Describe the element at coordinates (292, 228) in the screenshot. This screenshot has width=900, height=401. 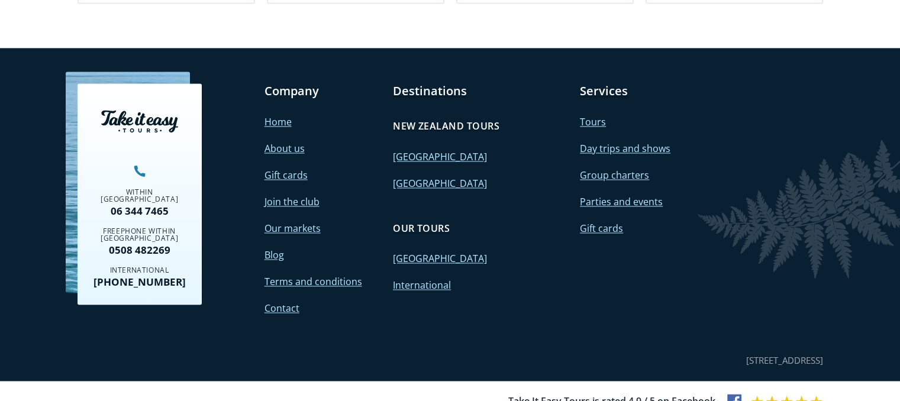
I see `a: Our markets` at that location.